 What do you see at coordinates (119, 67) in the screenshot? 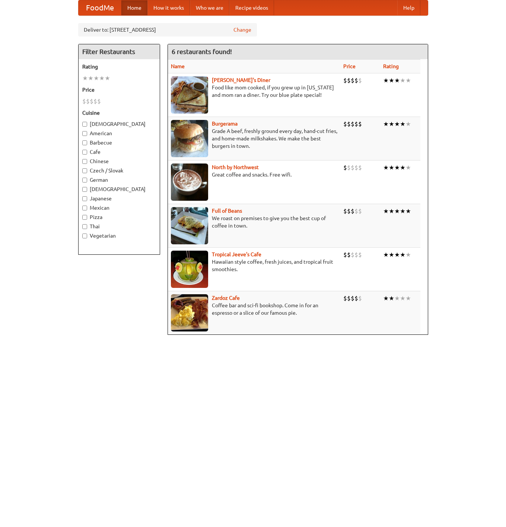
I see `h5: Rating` at bounding box center [119, 67].